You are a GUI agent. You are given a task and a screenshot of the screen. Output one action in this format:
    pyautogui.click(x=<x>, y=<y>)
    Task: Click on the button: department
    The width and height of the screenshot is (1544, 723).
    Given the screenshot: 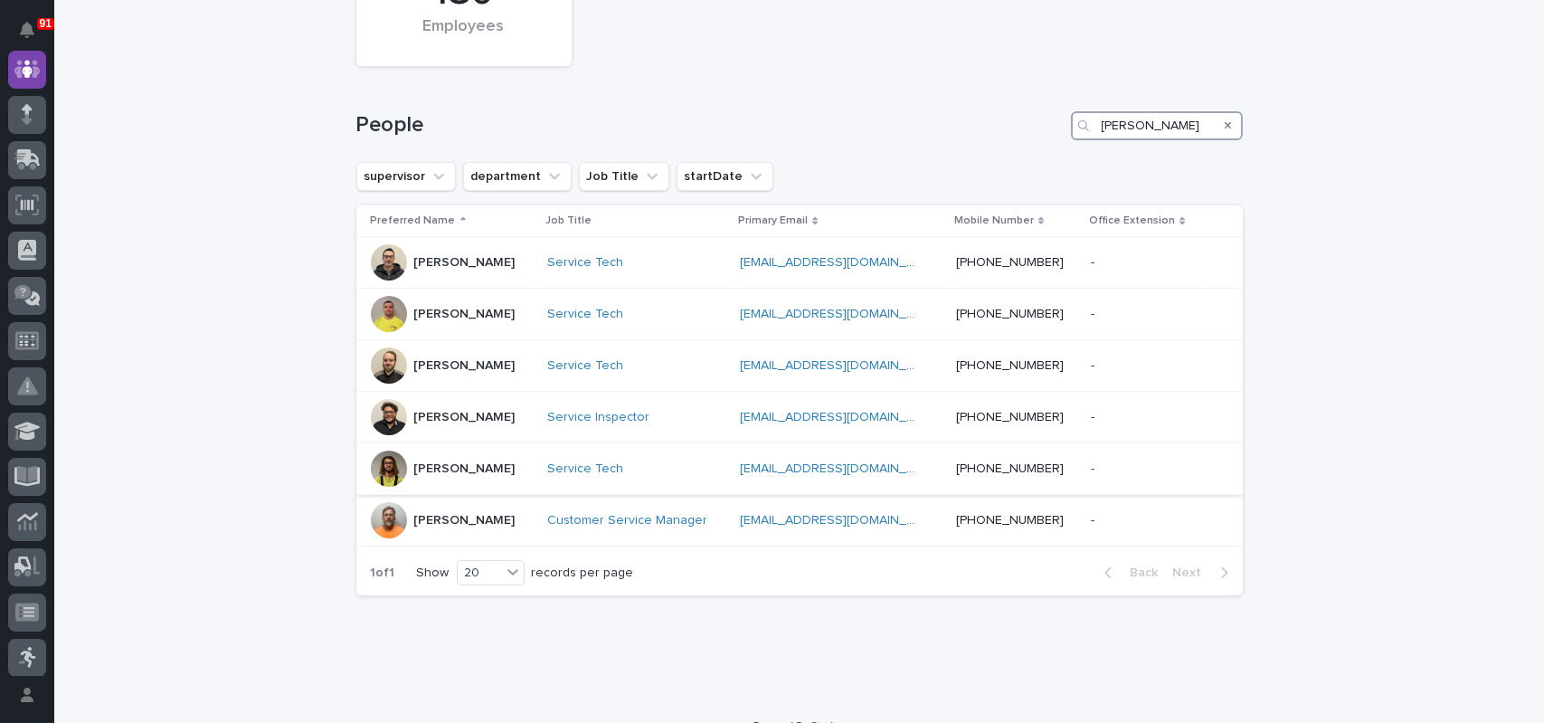 What is the action you would take?
    pyautogui.click(x=517, y=176)
    